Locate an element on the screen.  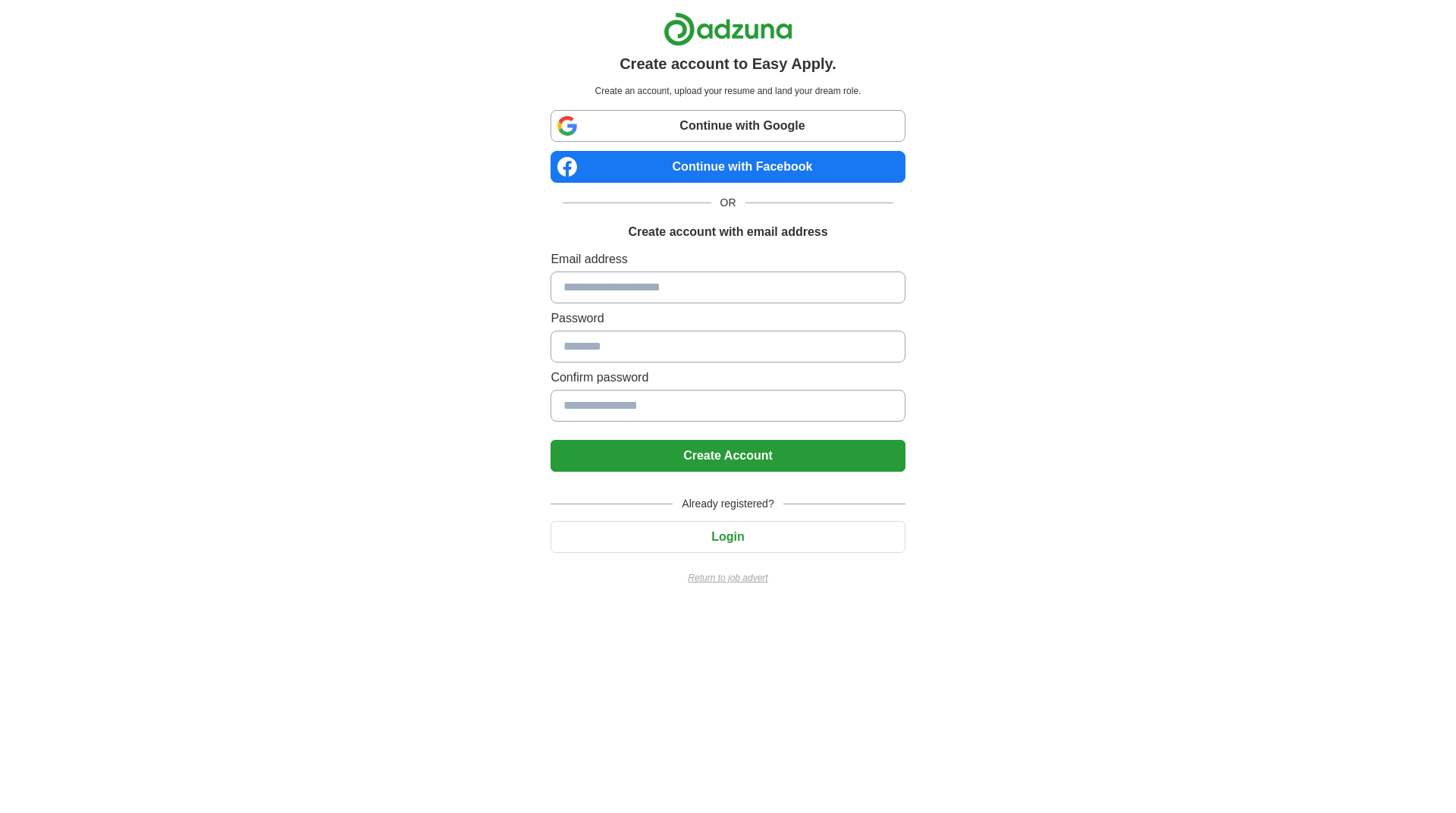
h1: Create account to Easy Apply. is located at coordinates (728, 63).